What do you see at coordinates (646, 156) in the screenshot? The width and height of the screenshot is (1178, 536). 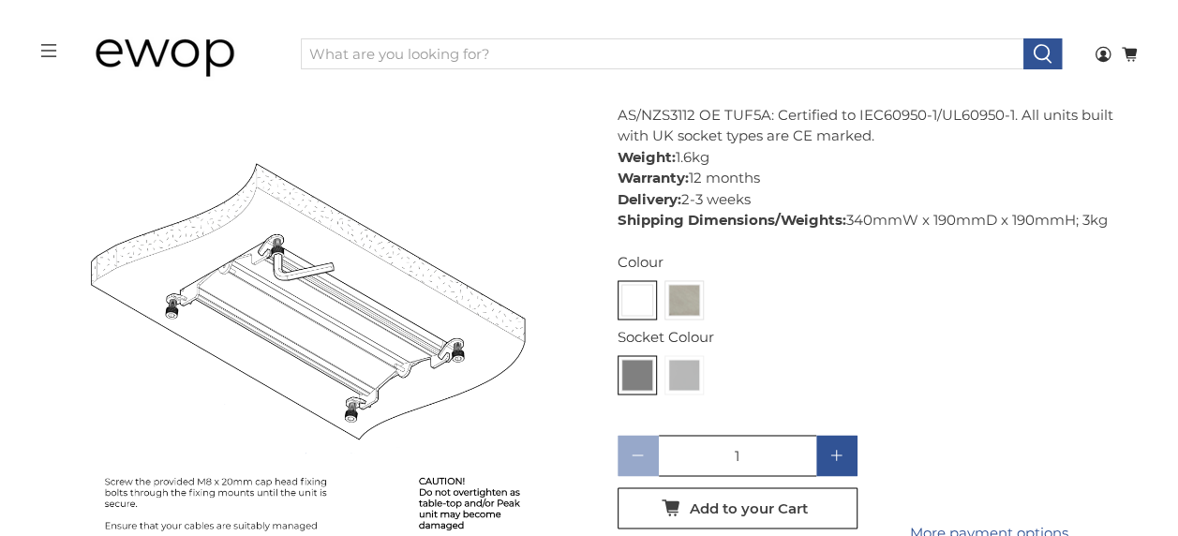 I see `strong: Weight:` at bounding box center [646, 156].